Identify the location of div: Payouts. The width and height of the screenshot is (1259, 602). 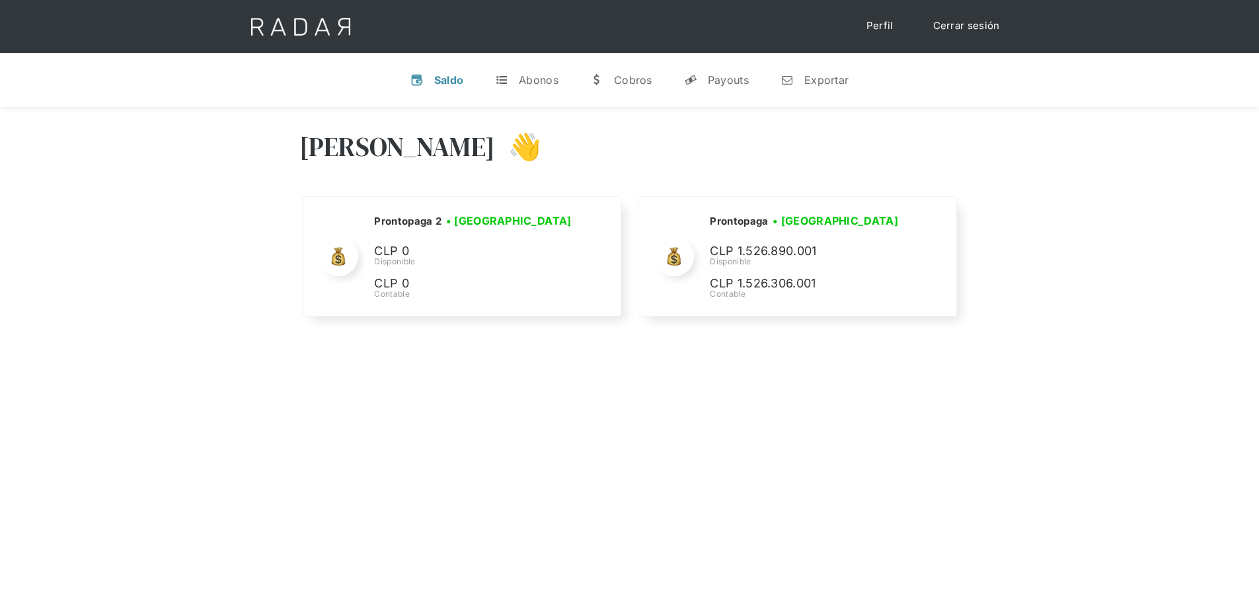
(728, 80).